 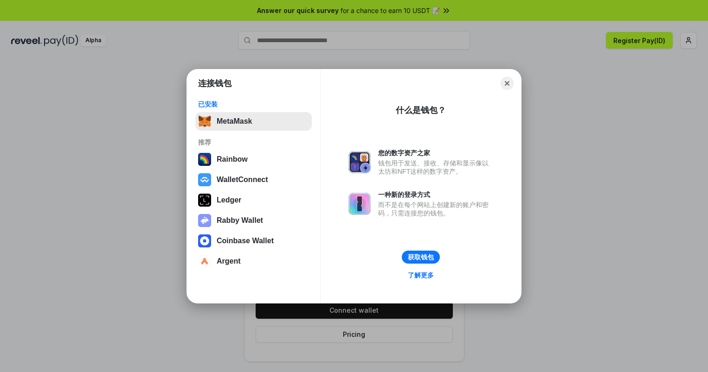 I want to click on div: WalletConnect, so click(x=242, y=180).